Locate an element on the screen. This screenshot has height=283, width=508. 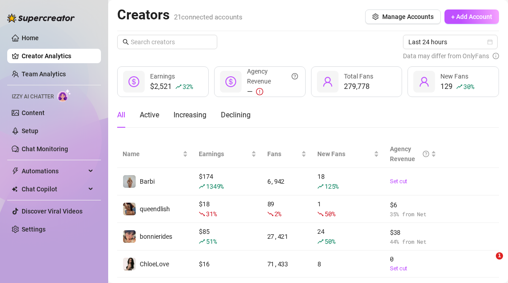
div: Active is located at coordinates (149, 115).